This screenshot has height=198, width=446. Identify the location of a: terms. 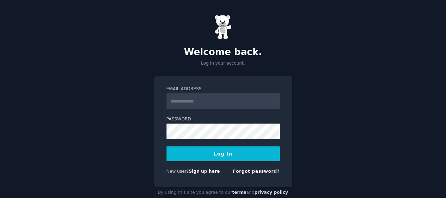
(239, 193).